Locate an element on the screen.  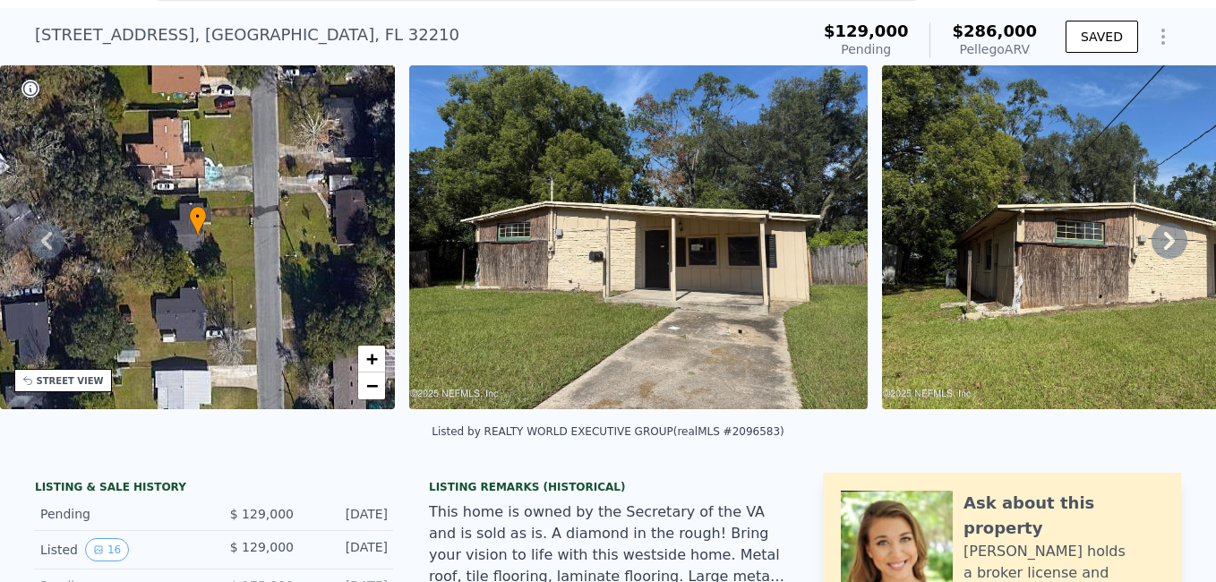
div: Listed is located at coordinates (120, 550).